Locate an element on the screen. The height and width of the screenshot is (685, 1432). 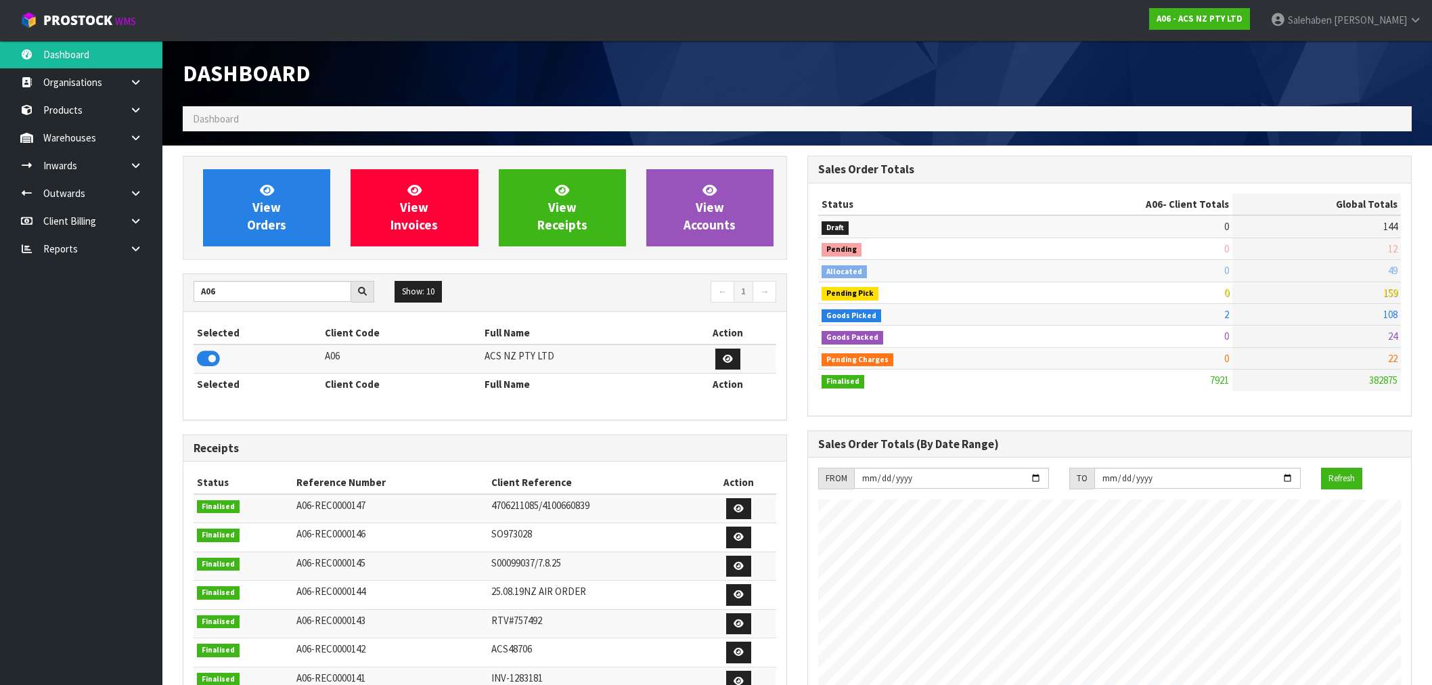
span: 12 is located at coordinates (1392, 248).